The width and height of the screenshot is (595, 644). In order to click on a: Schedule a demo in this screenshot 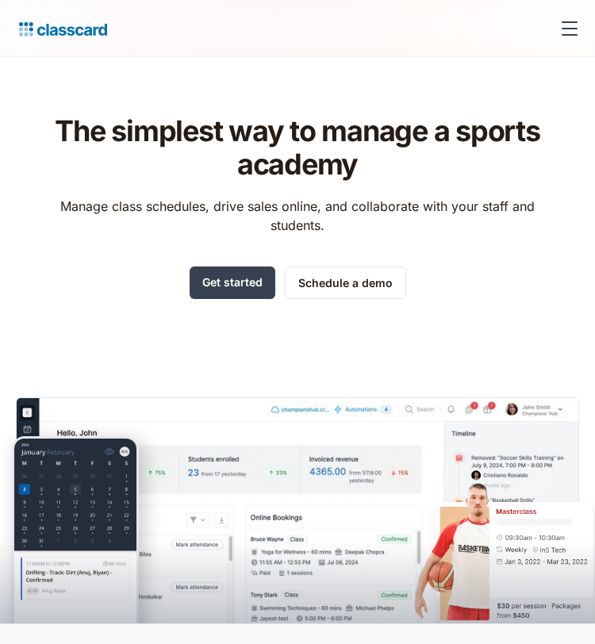, I will do `click(345, 283)`.